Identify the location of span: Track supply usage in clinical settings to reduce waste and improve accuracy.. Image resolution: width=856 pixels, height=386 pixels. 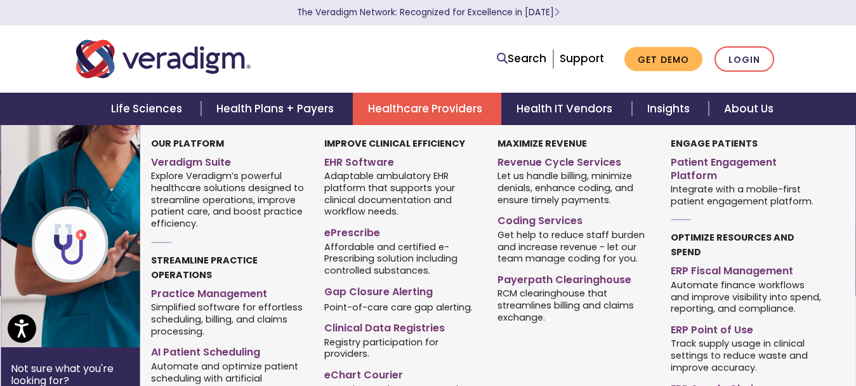
(748, 355).